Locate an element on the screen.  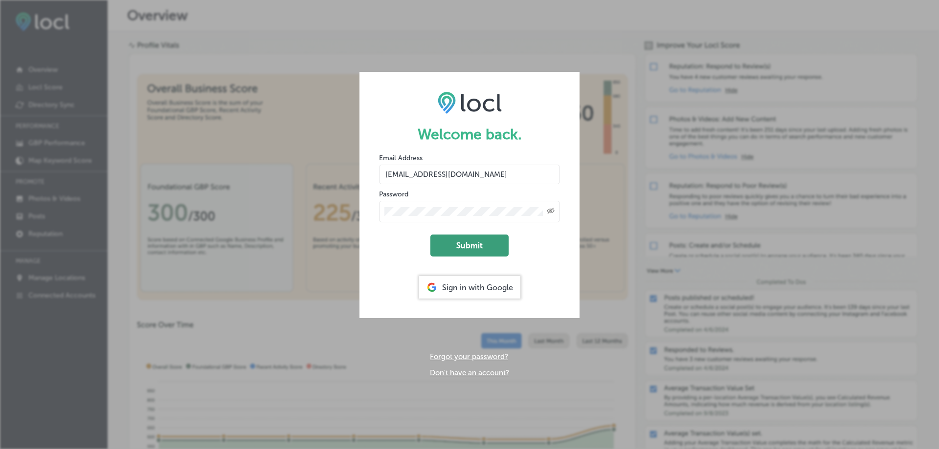
h1: Welcome back. is located at coordinates (470, 135).